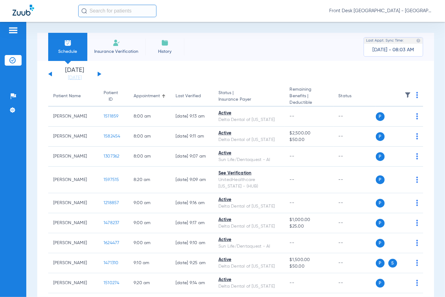 The width and height of the screenshot is (445, 297). I want to click on span: History, so click(164, 52).